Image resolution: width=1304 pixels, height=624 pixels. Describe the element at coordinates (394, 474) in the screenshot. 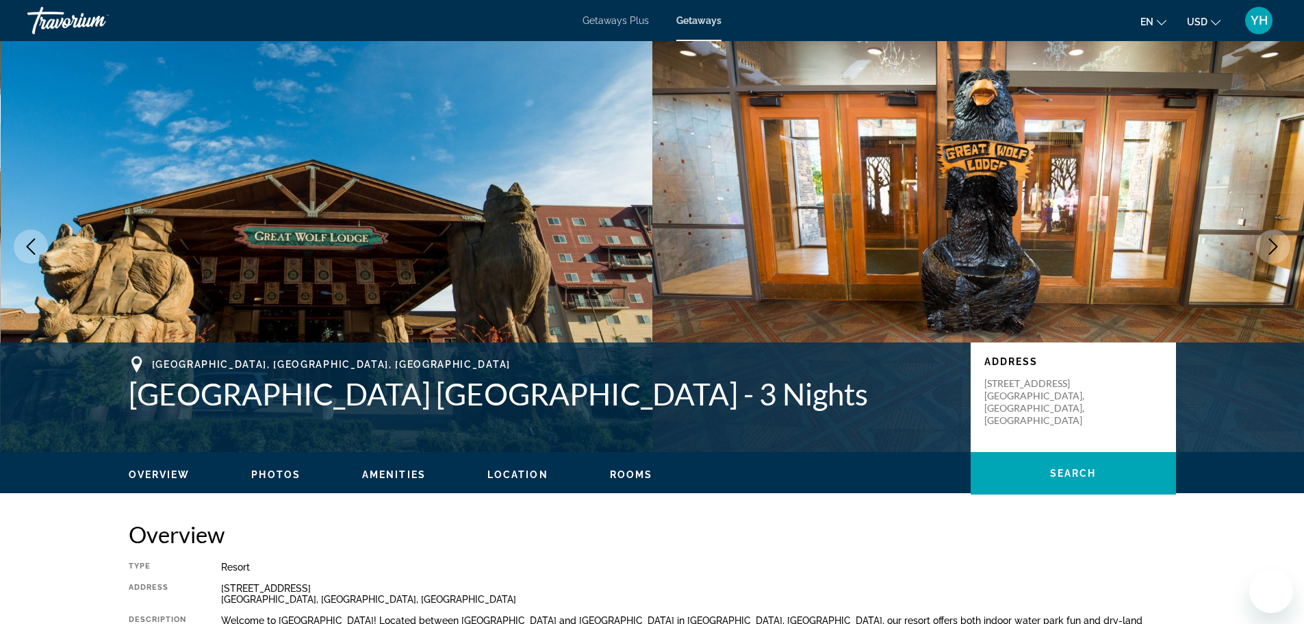

I see `button: Amenities` at that location.